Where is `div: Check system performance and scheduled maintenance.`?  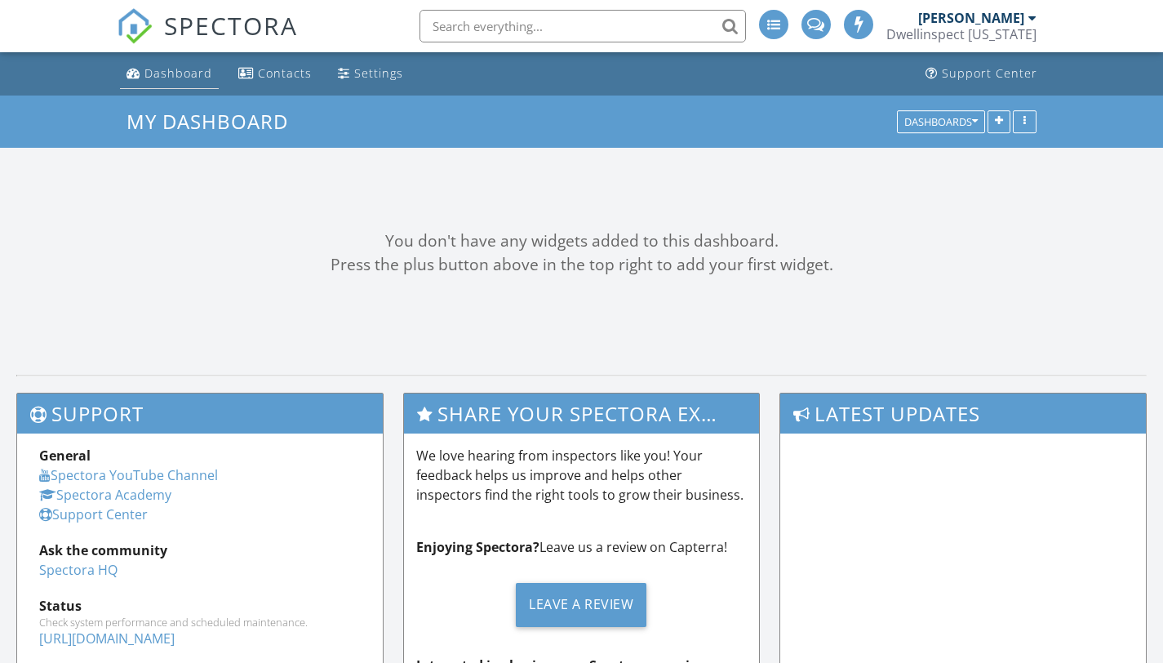
div: Check system performance and scheduled maintenance. is located at coordinates (200, 622).